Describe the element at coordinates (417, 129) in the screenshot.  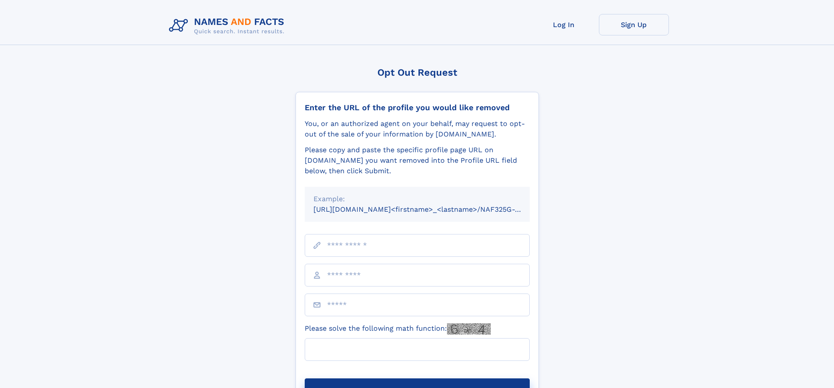
I see `div: You, or an authorized agent on your behalf, may request to opt-out of the sale of your informatio...` at that location.